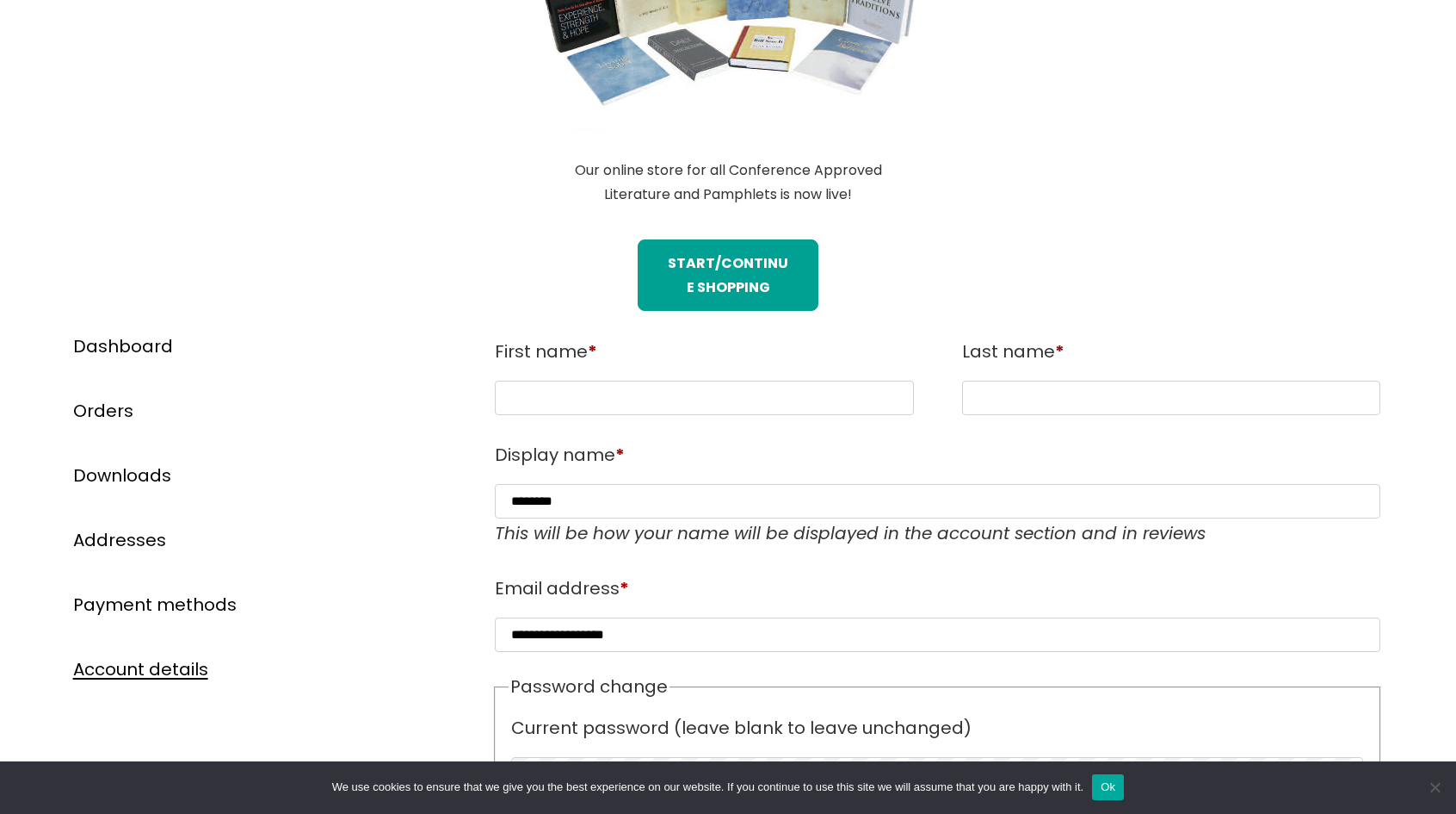 Image resolution: width=1456 pixels, height=814 pixels. I want to click on a: Dashboard, so click(123, 346).